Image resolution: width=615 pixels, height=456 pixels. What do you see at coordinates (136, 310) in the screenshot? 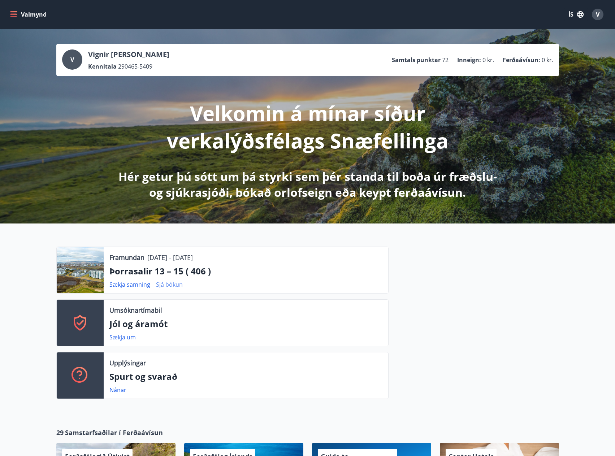
I see `p: Umsóknartímabil` at bounding box center [136, 310].